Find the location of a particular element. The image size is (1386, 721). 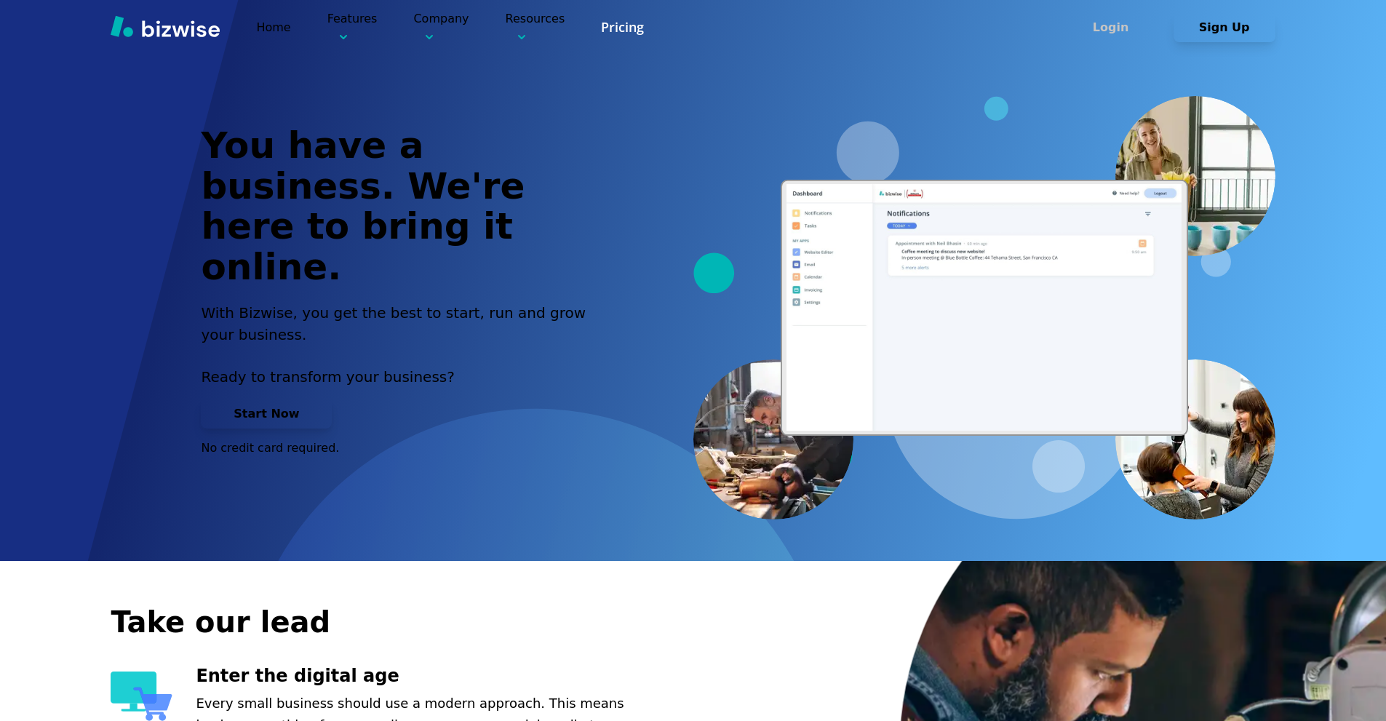

a: Home is located at coordinates (273, 27).